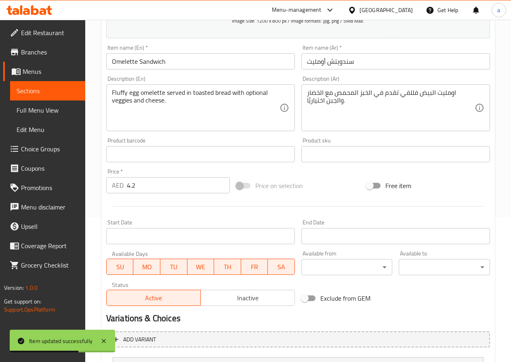 Image resolution: width=511 pixels, height=362 pixels. Describe the element at coordinates (44, 52) in the screenshot. I see `a: Branches` at that location.